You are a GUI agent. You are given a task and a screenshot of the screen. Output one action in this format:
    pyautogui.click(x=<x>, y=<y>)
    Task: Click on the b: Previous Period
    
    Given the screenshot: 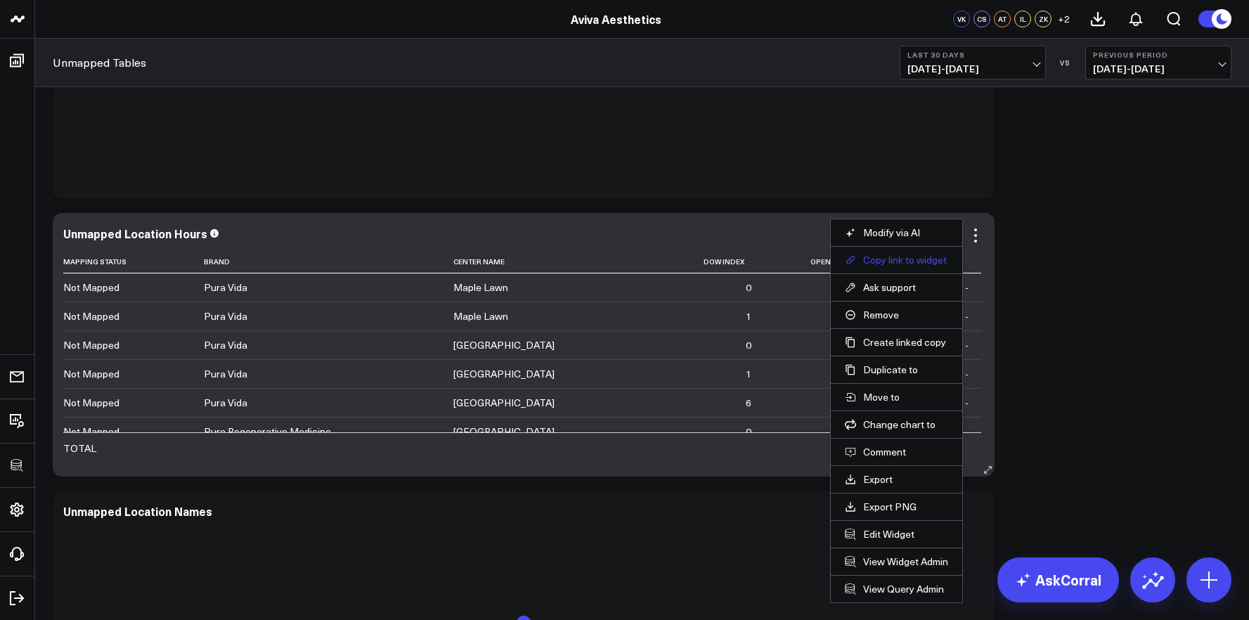 What is the action you would take?
    pyautogui.click(x=1158, y=55)
    